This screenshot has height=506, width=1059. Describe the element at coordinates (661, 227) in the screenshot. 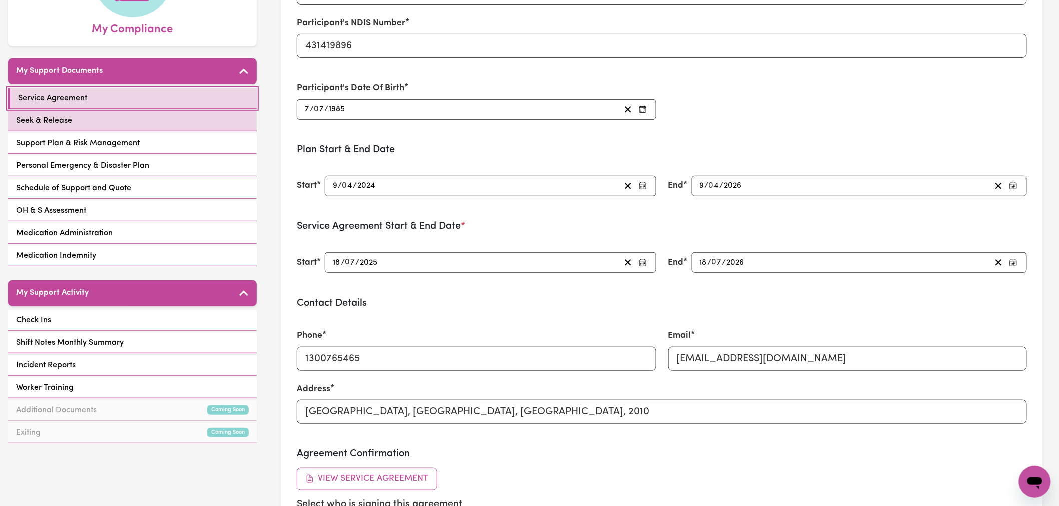

I see `h3: Service Agreement Start & End Date` at that location.